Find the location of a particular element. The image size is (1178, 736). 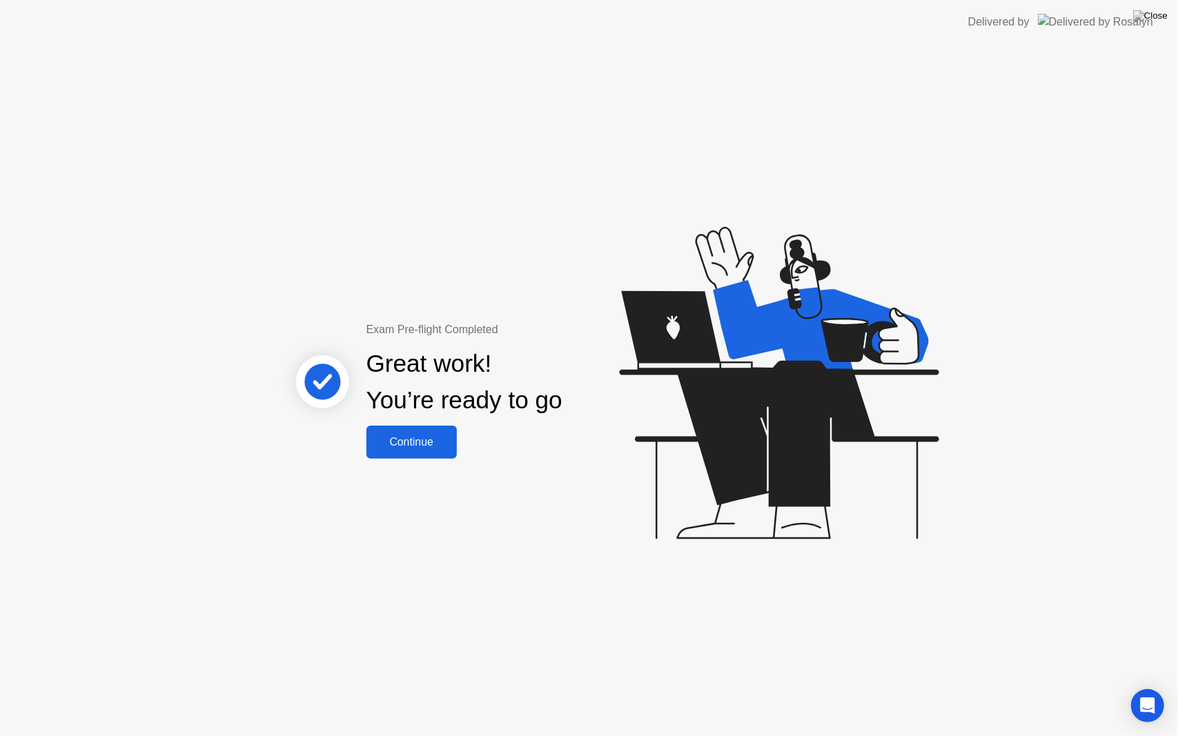

button: Continue is located at coordinates (411, 442).